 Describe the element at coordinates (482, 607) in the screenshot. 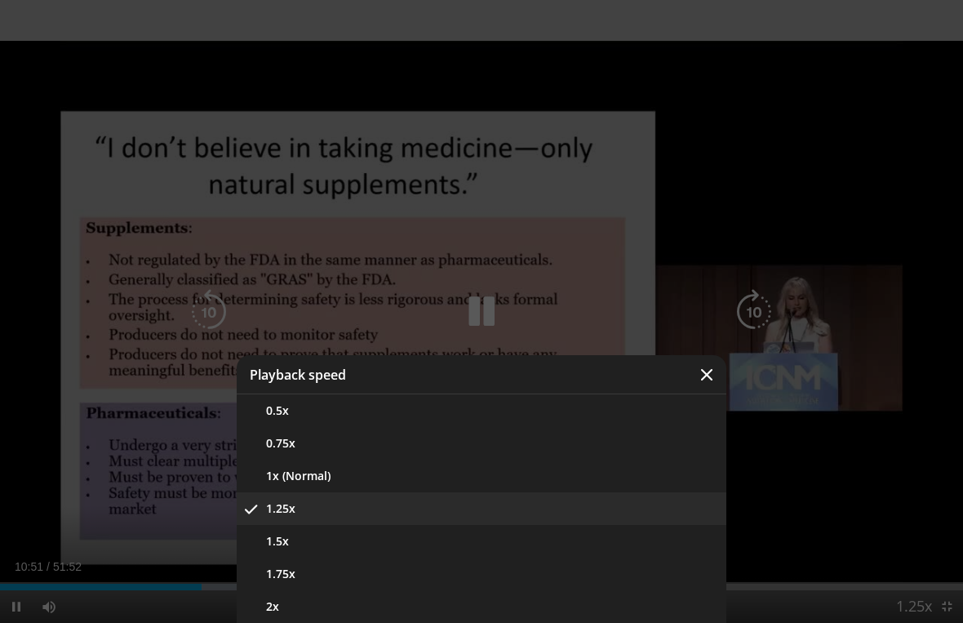

I see `button: 2x` at that location.